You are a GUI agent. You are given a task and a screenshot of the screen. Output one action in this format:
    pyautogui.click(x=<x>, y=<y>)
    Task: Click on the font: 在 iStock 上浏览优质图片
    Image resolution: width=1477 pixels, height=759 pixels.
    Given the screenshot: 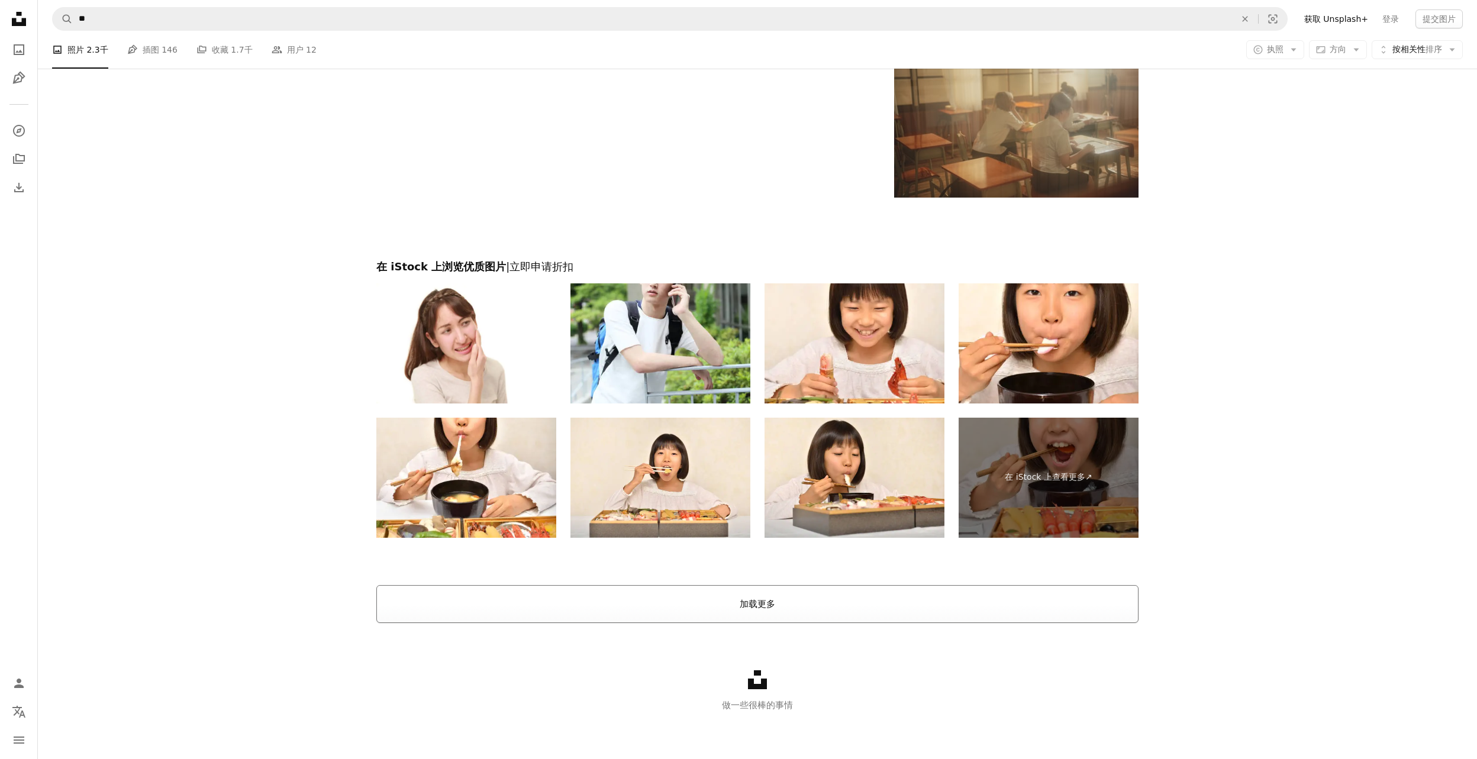 What is the action you would take?
    pyautogui.click(x=441, y=266)
    